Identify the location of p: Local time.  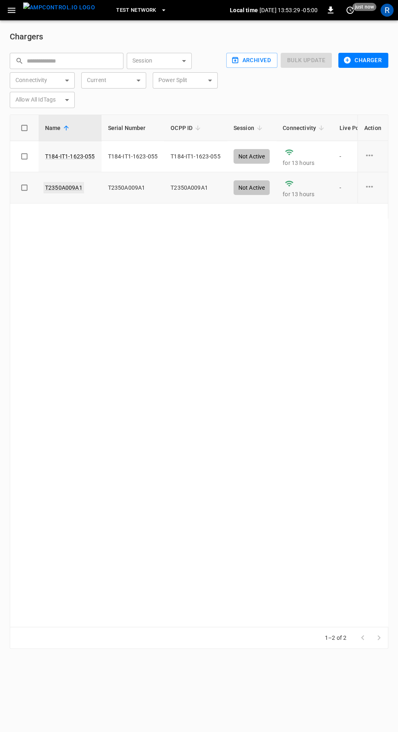
(244, 10).